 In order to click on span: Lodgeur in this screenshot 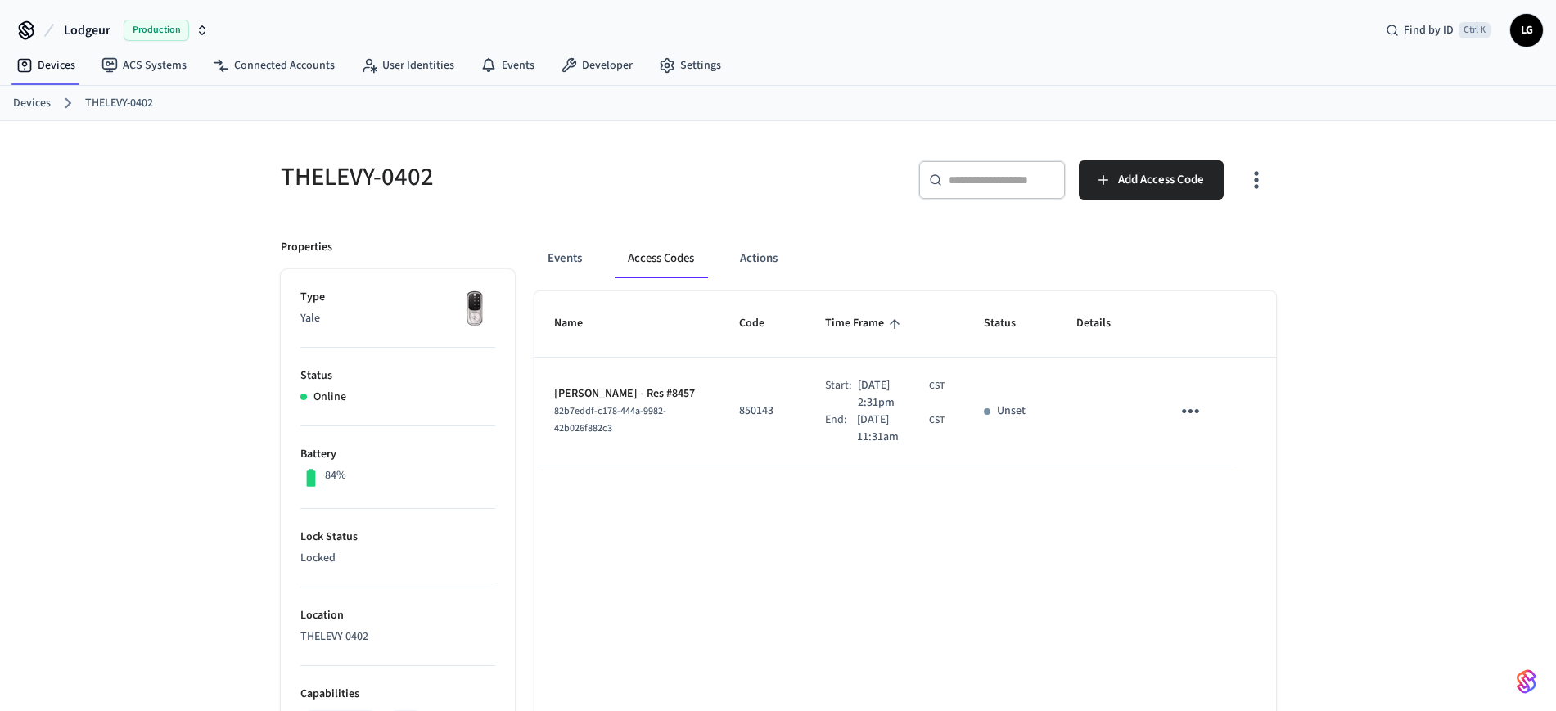, I will do `click(87, 30)`.